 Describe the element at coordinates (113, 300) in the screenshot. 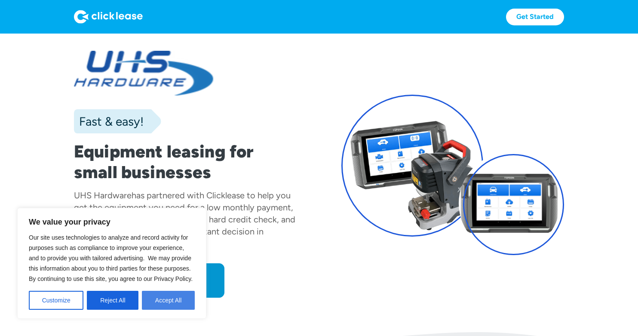

I see `button: Reject All` at that location.